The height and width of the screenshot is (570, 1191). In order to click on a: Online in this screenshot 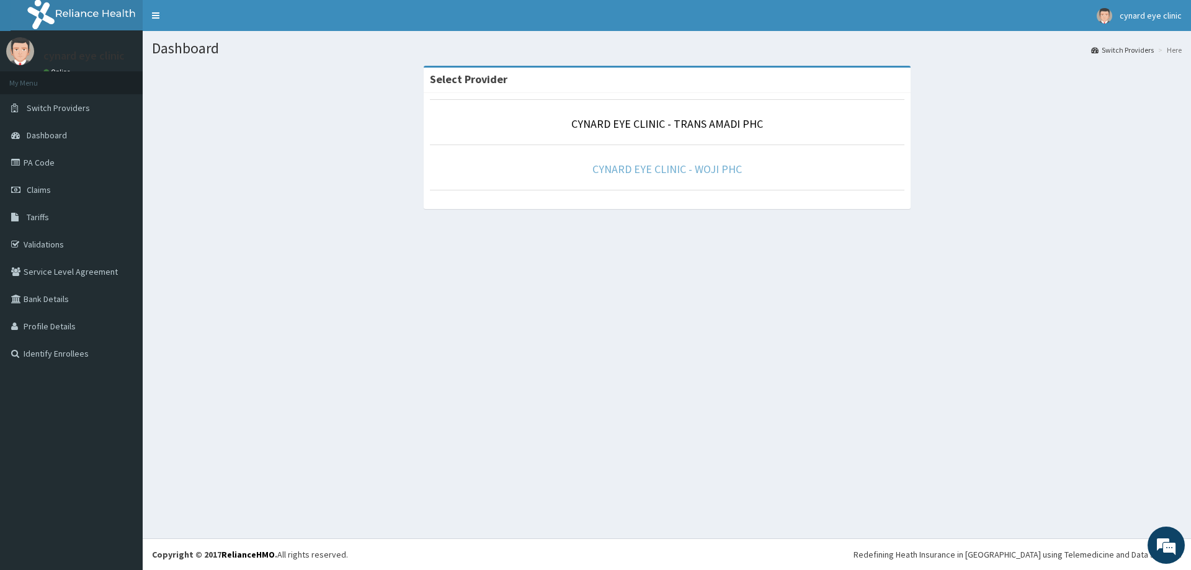, I will do `click(58, 72)`.